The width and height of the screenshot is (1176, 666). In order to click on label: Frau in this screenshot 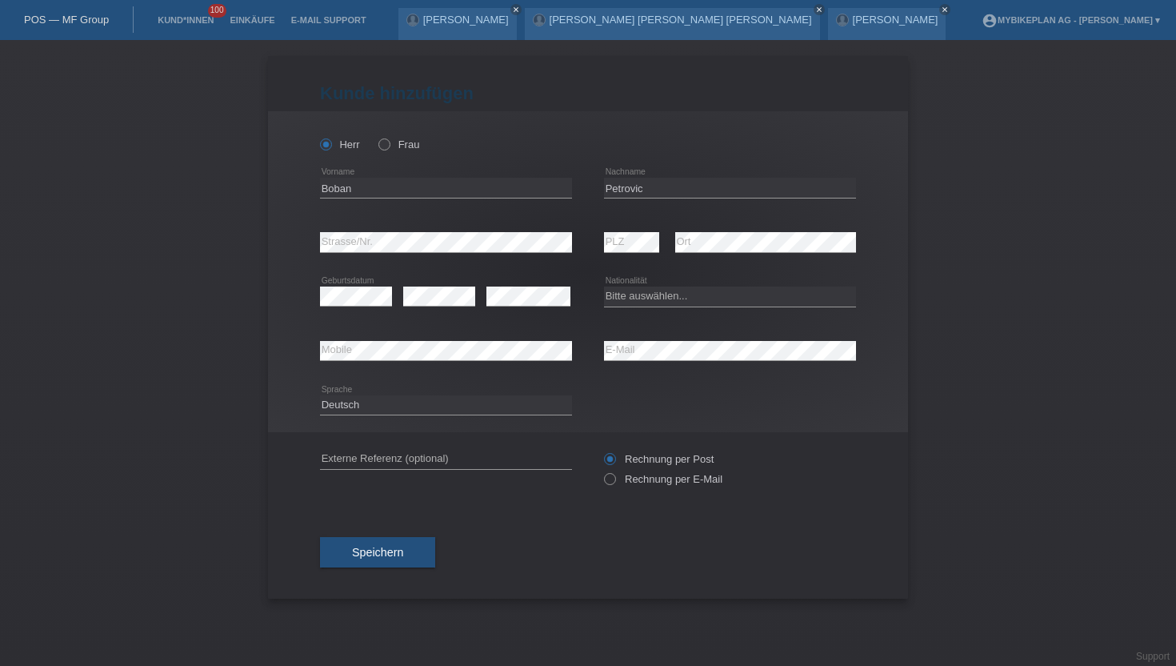, I will do `click(398, 144)`.